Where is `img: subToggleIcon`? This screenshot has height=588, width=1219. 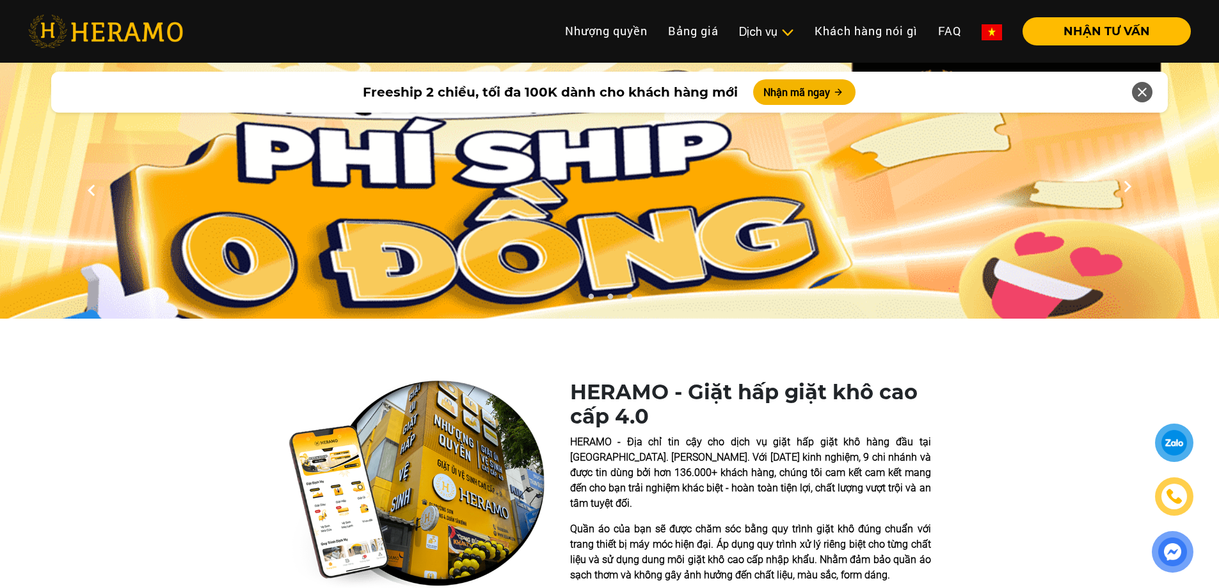
img: subToggleIcon is located at coordinates (787, 33).